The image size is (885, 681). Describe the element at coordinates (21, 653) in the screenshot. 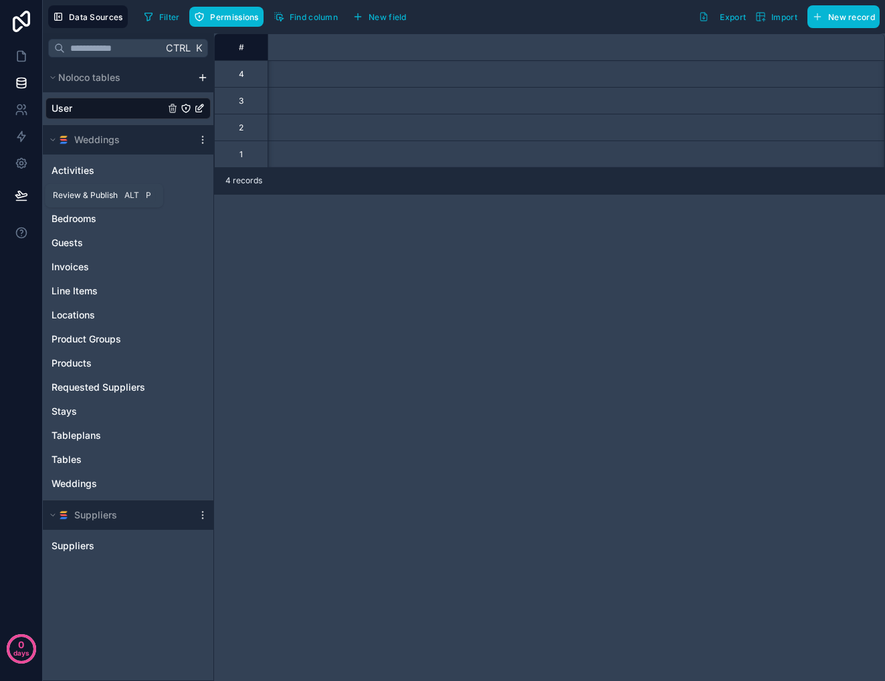

I see `p: days` at that location.